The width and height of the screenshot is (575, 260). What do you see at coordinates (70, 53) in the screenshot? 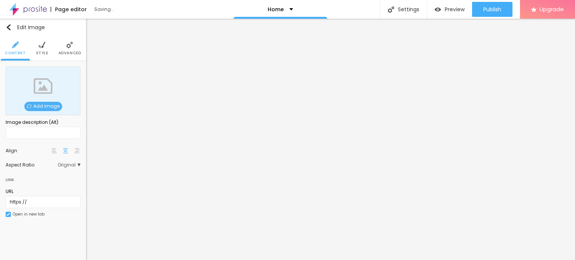
I see `span: Advanced` at bounding box center [70, 53].